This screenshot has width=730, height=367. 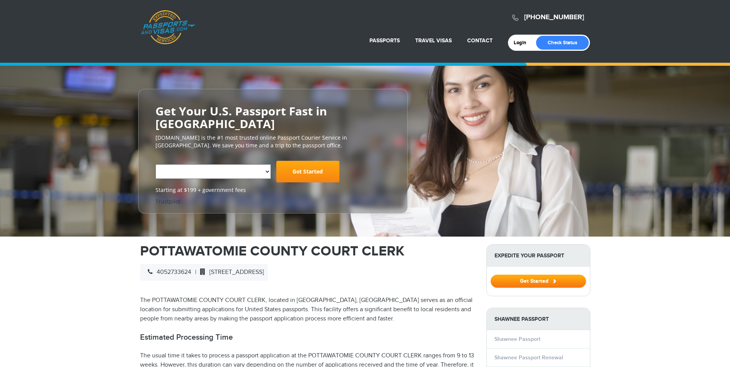 I want to click on strong: Shawnee Passport, so click(x=538, y=319).